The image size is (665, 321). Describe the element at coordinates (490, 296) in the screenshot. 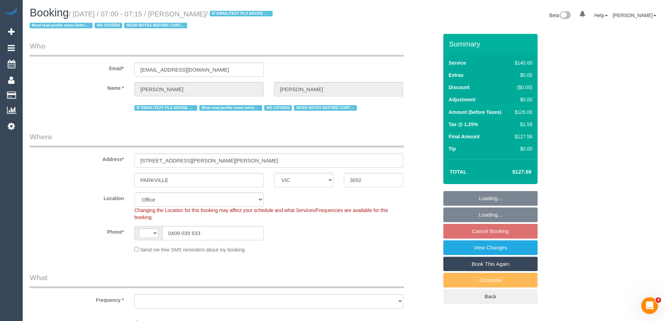

I see `a: Back` at that location.